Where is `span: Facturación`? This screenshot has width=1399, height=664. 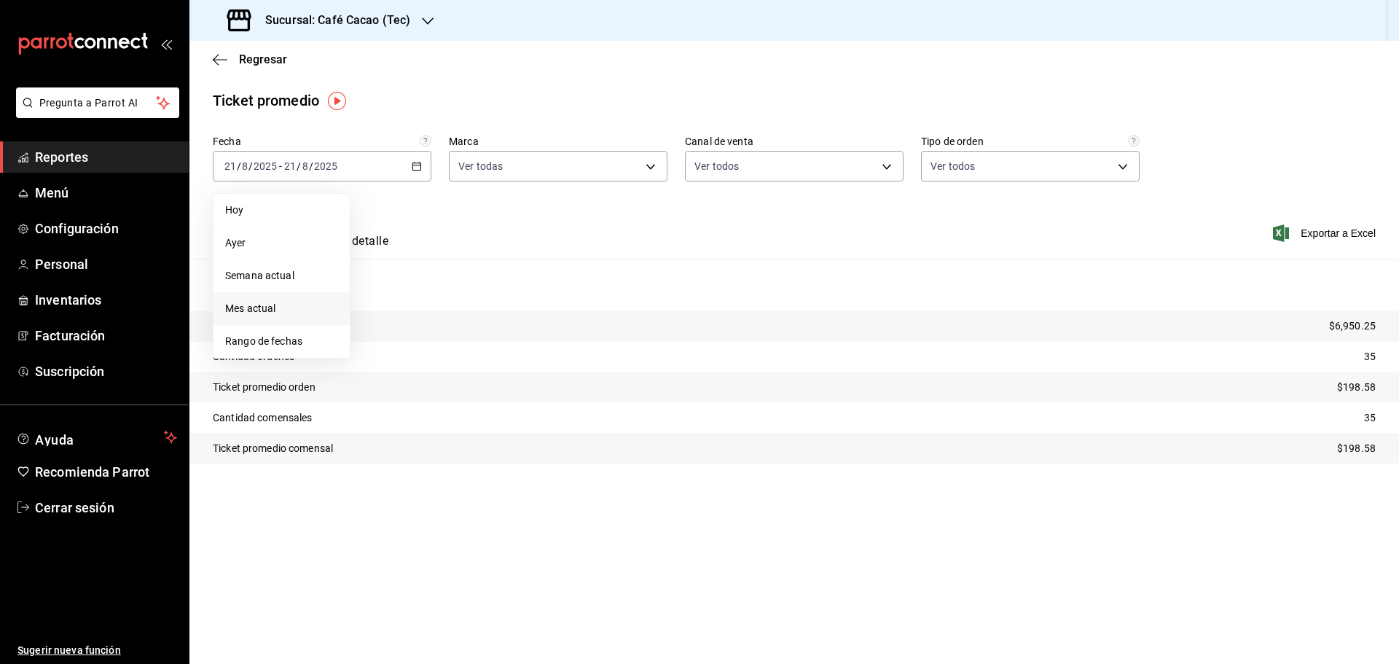 span: Facturación is located at coordinates (106, 335).